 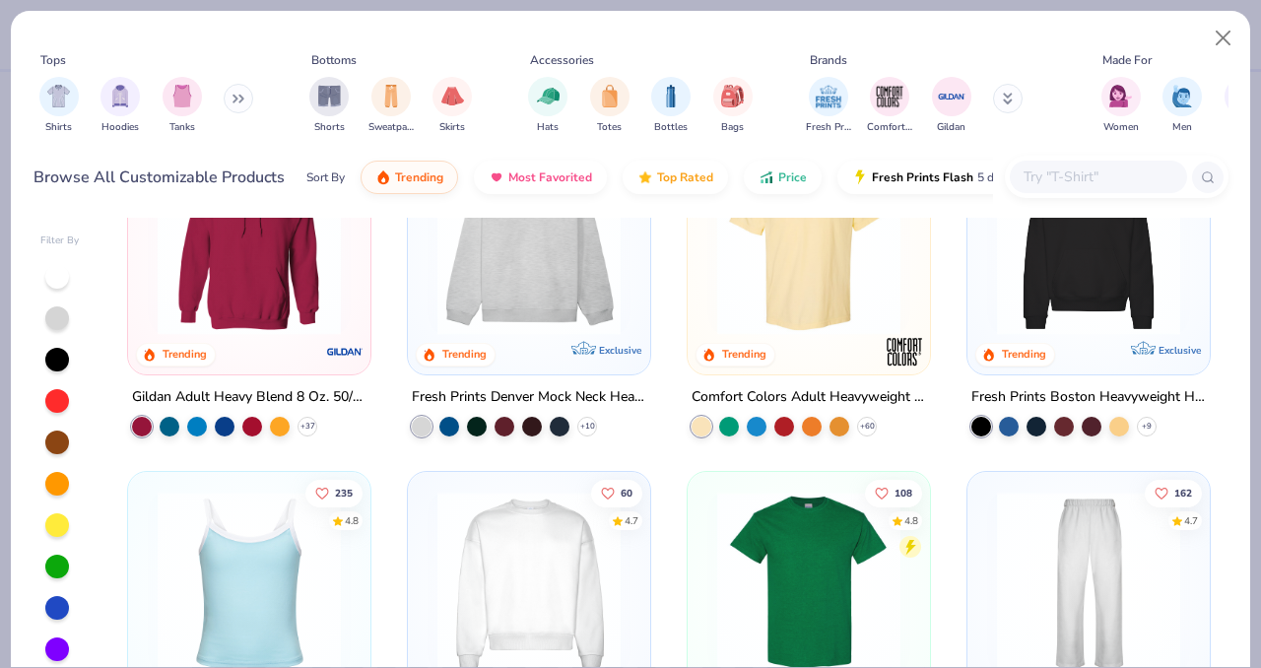 What do you see at coordinates (904, 352) in the screenshot?
I see `img: Comfort Colors logo` at bounding box center [904, 352].